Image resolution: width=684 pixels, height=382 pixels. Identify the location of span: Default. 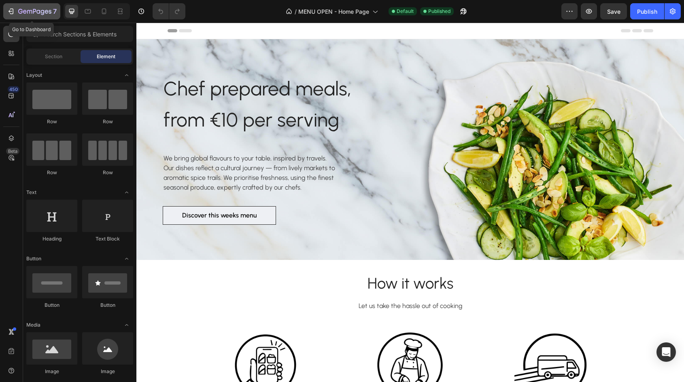
(405, 11).